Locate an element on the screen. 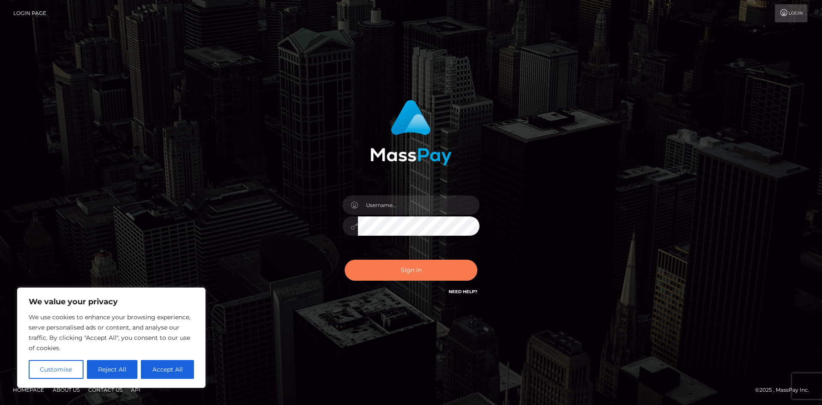  button: Reject All is located at coordinates (112, 369).